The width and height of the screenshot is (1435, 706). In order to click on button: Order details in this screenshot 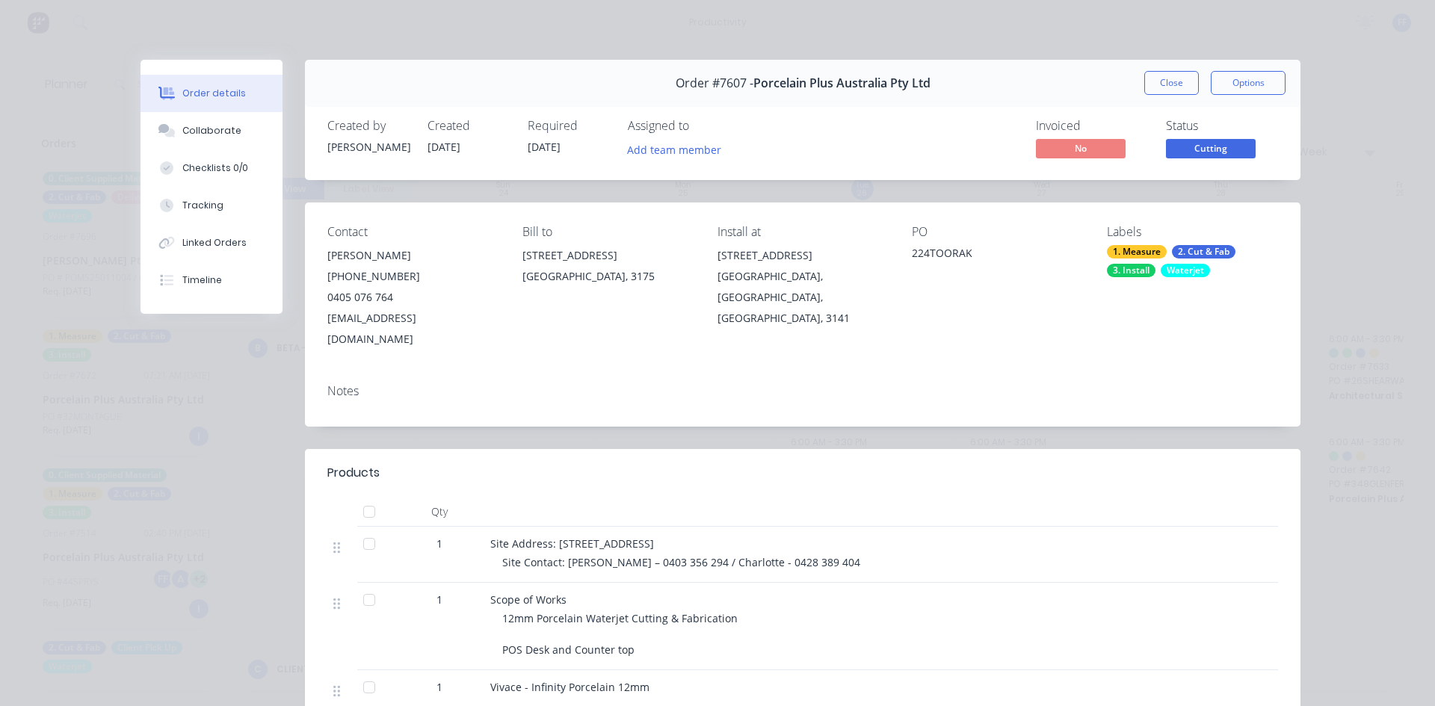, I will do `click(212, 93)`.